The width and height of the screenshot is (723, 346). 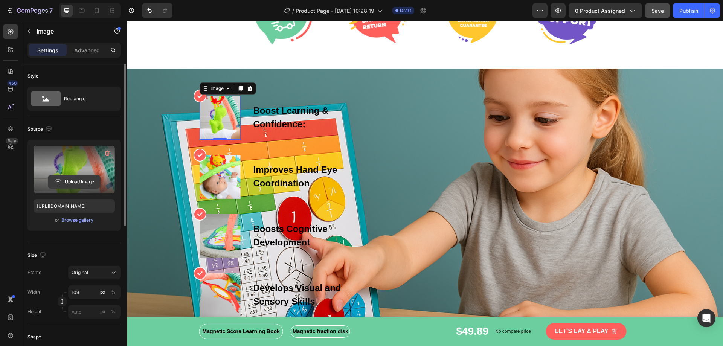 I want to click on button: 0 product assigned, so click(x=605, y=11).